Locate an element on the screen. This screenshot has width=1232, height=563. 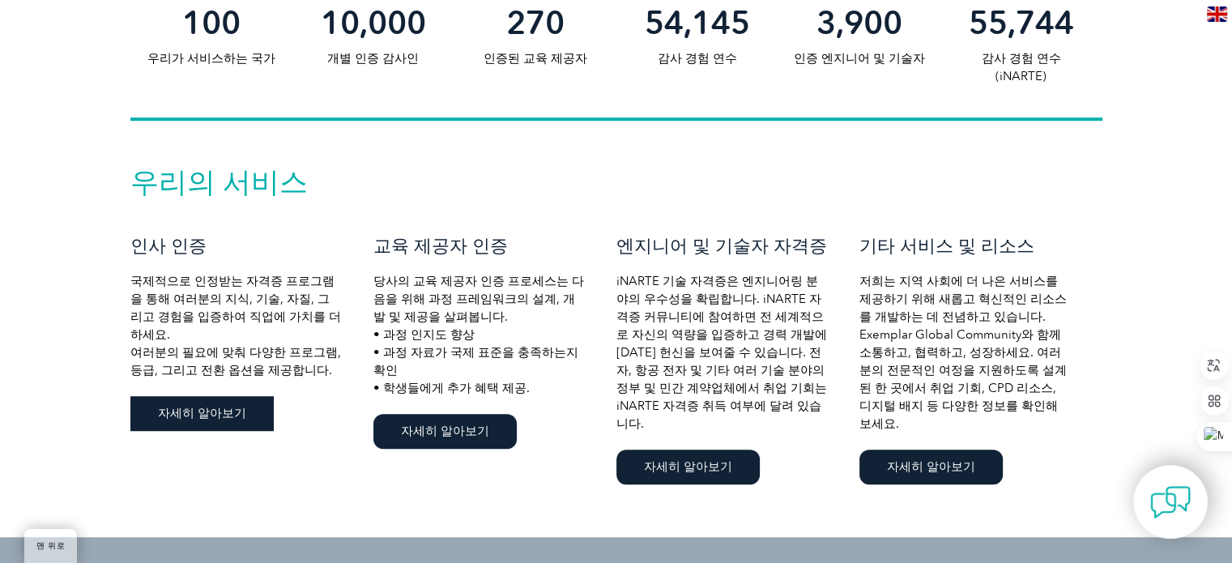
font: 맨 위로 is located at coordinates (50, 546).